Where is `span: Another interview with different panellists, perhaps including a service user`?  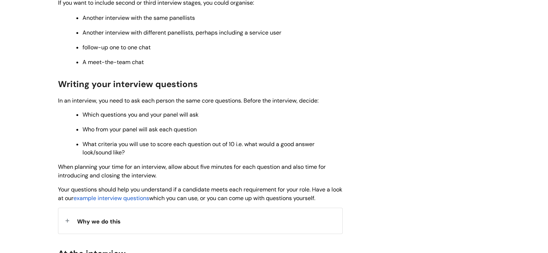
span: Another interview with different panellists, perhaps including a service user is located at coordinates (182, 32).